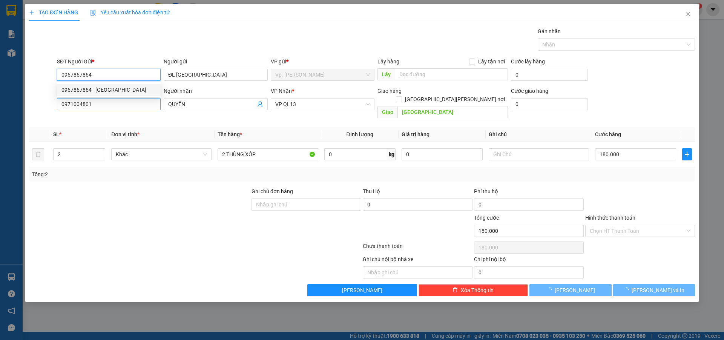 This screenshot has width=724, height=340. I want to click on span: close, so click(689, 14).